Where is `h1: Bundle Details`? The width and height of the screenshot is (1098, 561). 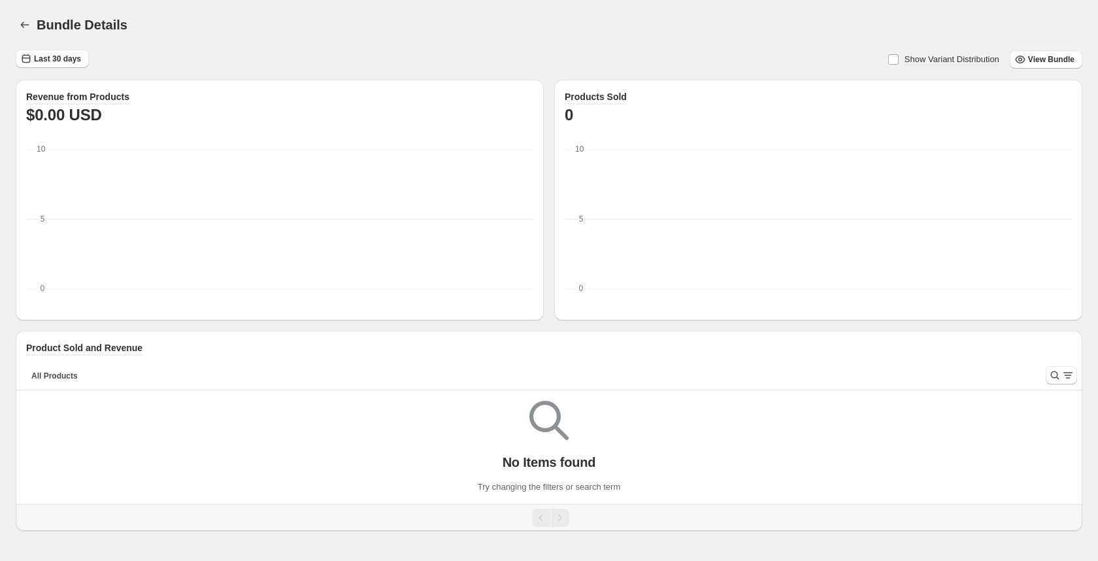 h1: Bundle Details is located at coordinates (82, 25).